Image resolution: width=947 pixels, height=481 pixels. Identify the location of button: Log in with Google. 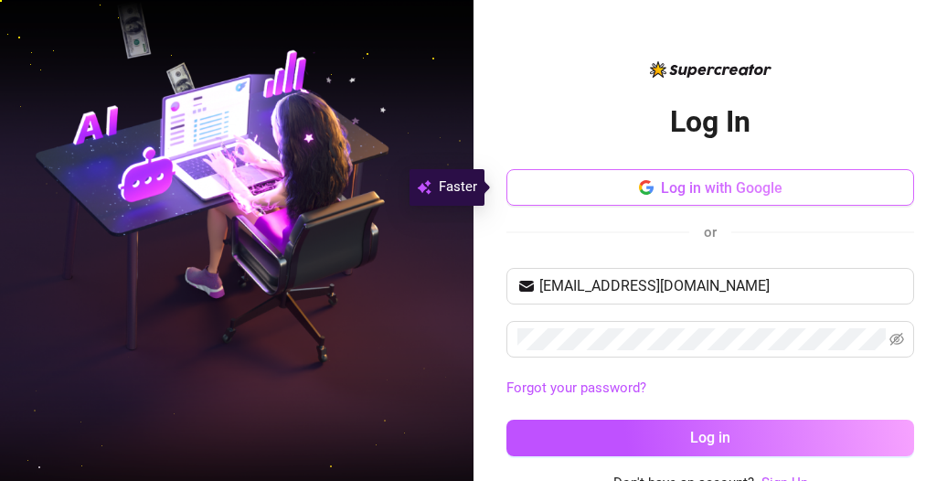
(710, 187).